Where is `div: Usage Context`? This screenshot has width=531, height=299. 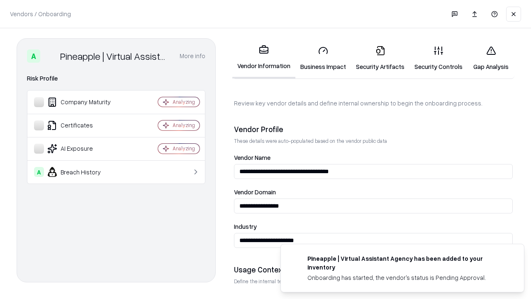 div: Usage Context is located at coordinates (373, 269).